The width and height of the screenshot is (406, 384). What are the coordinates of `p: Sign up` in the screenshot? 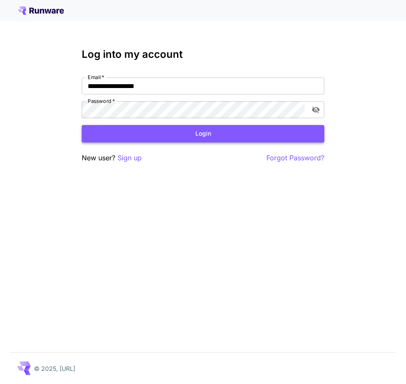 It's located at (129, 158).